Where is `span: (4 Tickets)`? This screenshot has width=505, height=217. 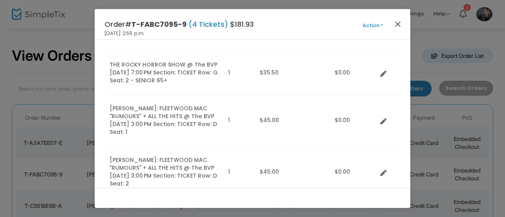
span: (4 Tickets) is located at coordinates (208, 24).